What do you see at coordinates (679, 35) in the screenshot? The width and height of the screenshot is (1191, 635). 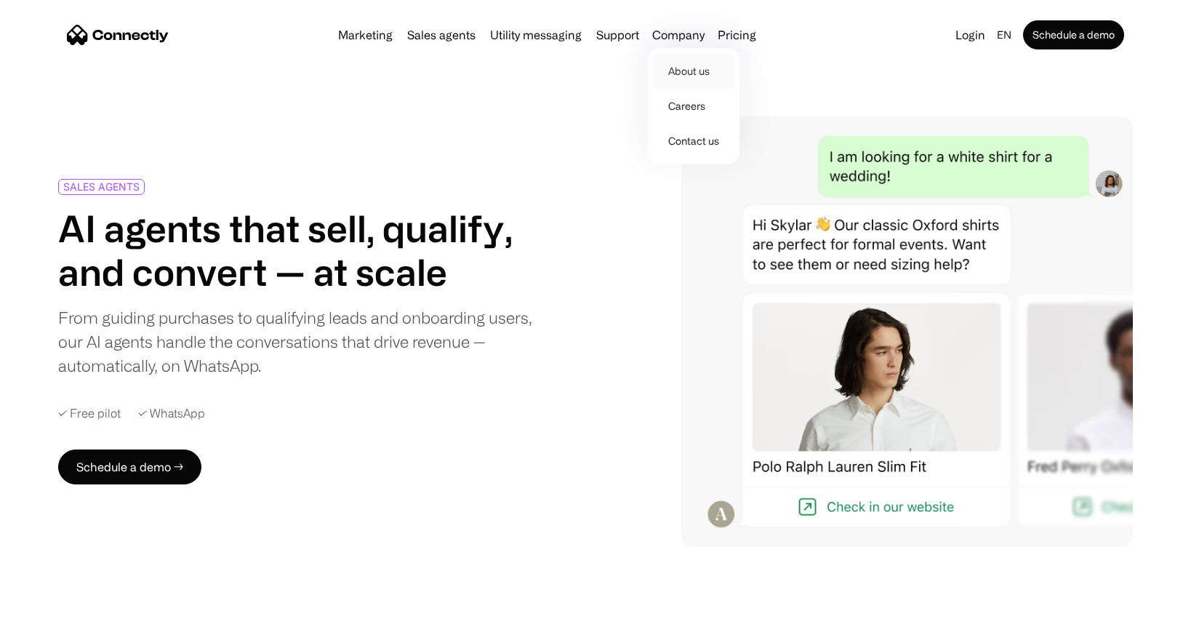 I see `div: Company` at bounding box center [679, 35].